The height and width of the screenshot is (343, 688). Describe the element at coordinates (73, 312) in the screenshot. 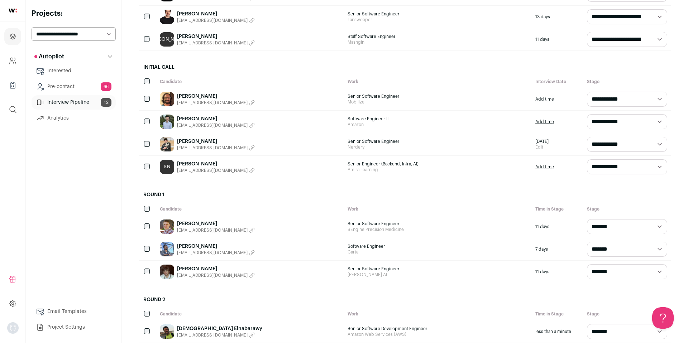

I see `a: Email Templates` at that location.